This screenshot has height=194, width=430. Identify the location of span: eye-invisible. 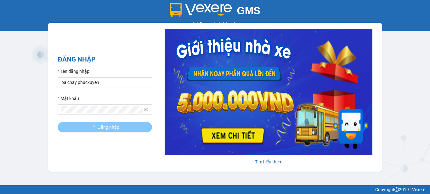
(146, 109).